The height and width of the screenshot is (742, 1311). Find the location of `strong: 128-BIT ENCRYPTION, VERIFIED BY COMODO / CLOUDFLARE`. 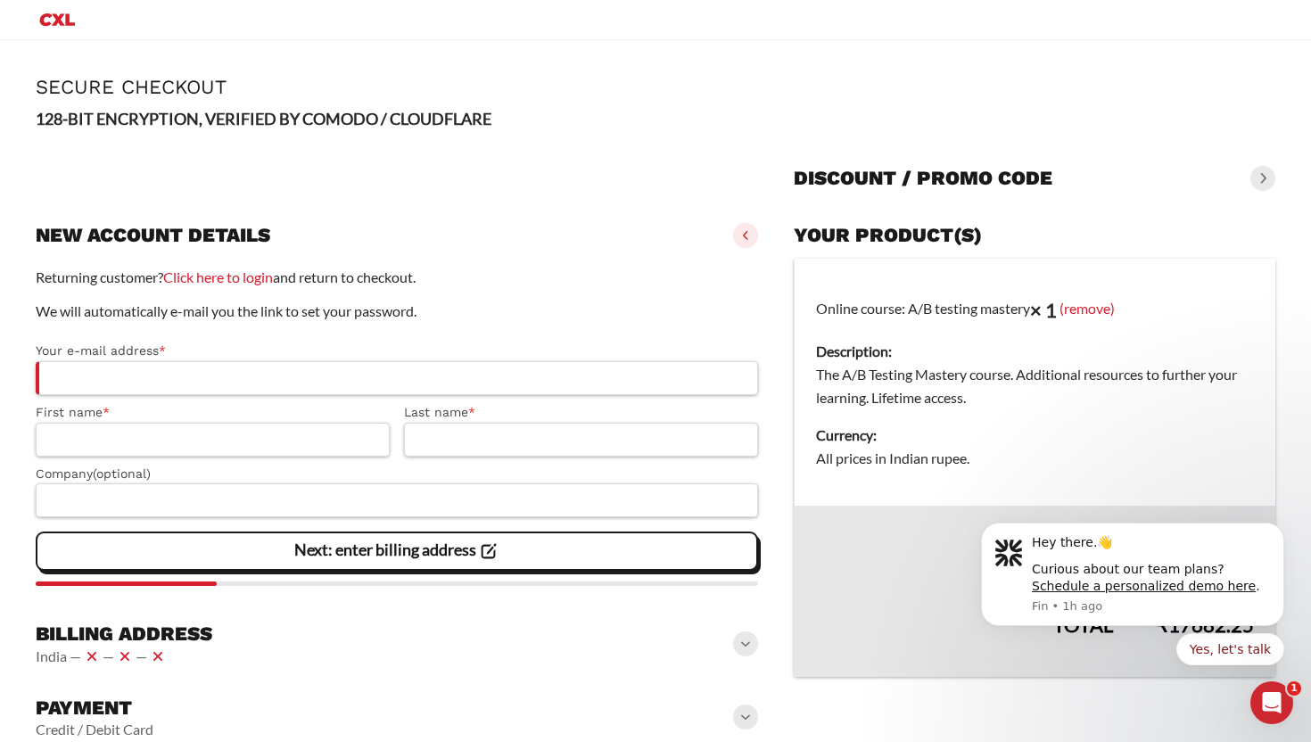

strong: 128-BIT ENCRYPTION, VERIFIED BY COMODO / CLOUDFLARE is located at coordinates (263, 119).